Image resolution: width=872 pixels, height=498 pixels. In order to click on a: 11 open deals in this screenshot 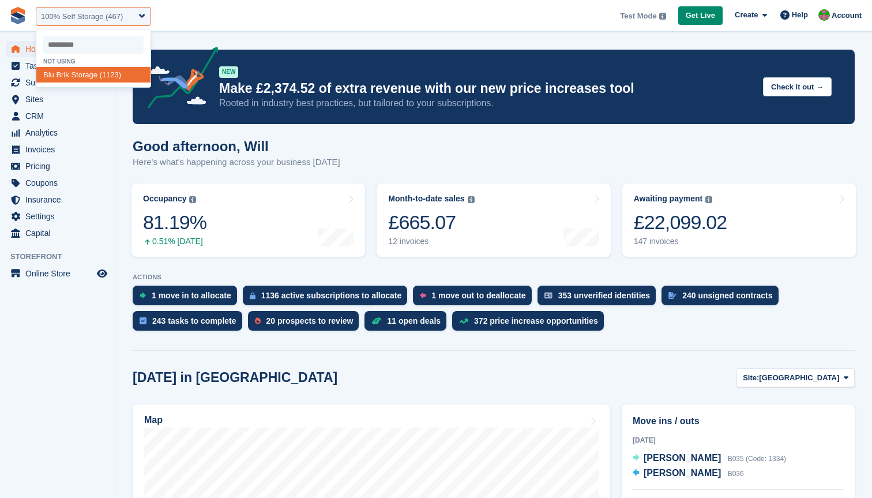, I will do `click(408, 323)`.